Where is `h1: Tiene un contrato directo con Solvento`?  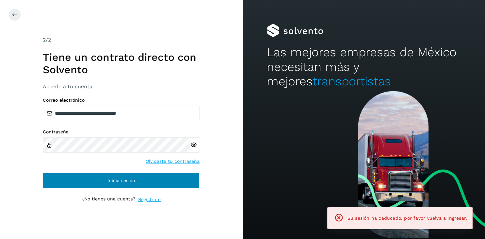 h1: Tiene un contrato directo con Solvento is located at coordinates (121, 63).